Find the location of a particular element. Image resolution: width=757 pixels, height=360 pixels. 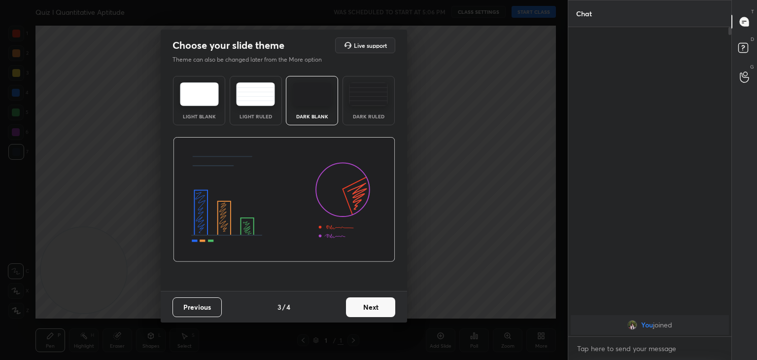

h4: 4 is located at coordinates (288, 306).